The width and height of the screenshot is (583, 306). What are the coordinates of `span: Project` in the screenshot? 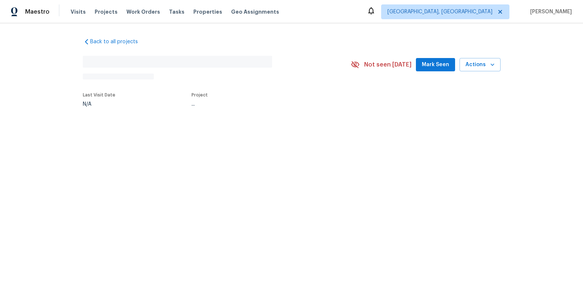 It's located at (200, 95).